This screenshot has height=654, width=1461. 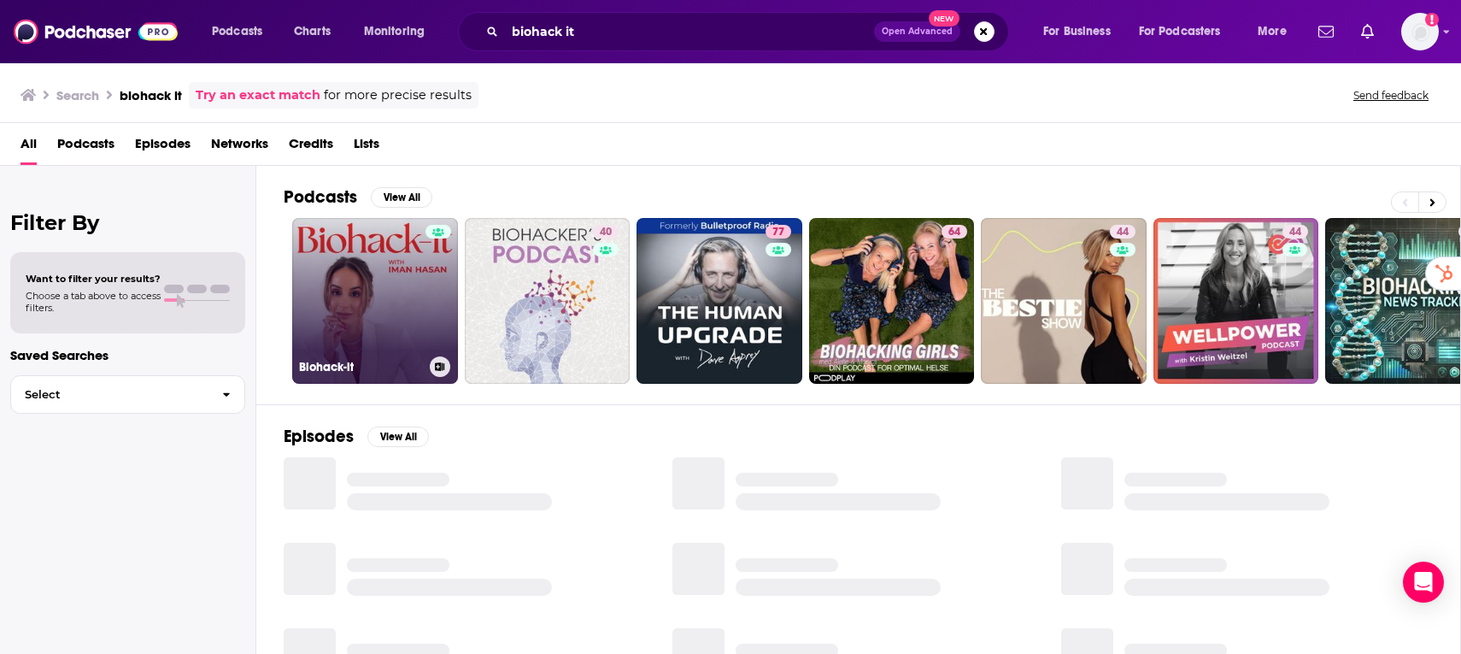 I want to click on span: New, so click(x=944, y=18).